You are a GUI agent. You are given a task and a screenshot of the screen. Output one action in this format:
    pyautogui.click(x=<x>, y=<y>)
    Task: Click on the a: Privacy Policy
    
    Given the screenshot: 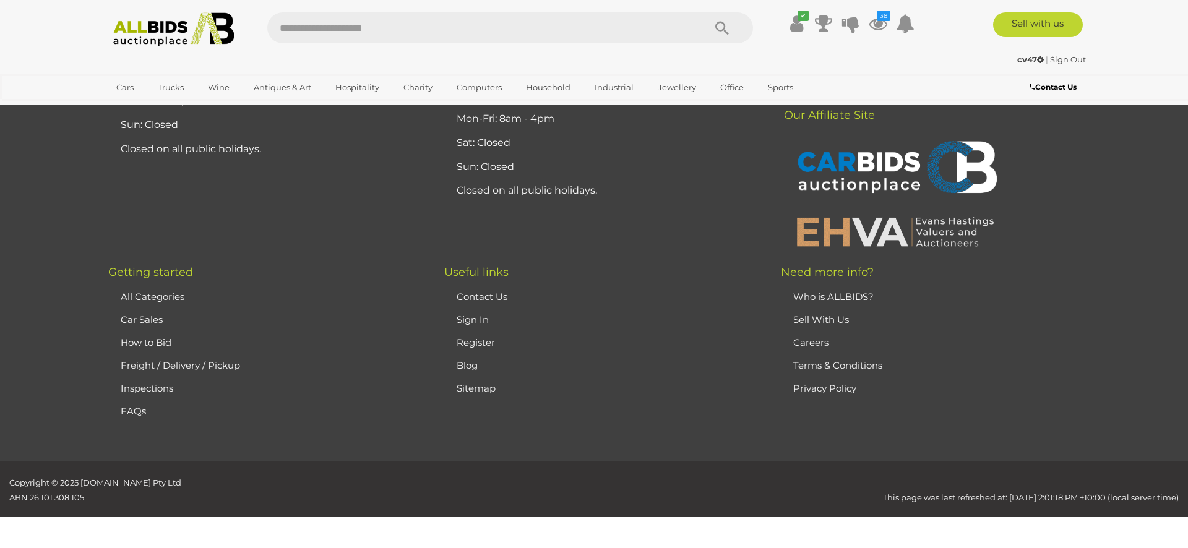 What is the action you would take?
    pyautogui.click(x=825, y=388)
    